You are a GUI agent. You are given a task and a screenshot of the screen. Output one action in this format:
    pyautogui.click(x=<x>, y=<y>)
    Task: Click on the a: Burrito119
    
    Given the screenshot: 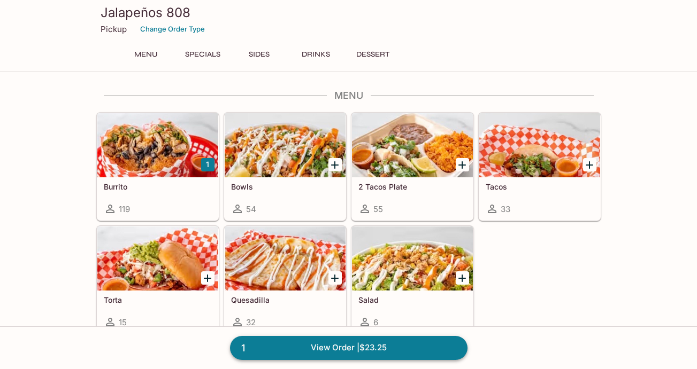 What is the action you would take?
    pyautogui.click(x=158, y=167)
    